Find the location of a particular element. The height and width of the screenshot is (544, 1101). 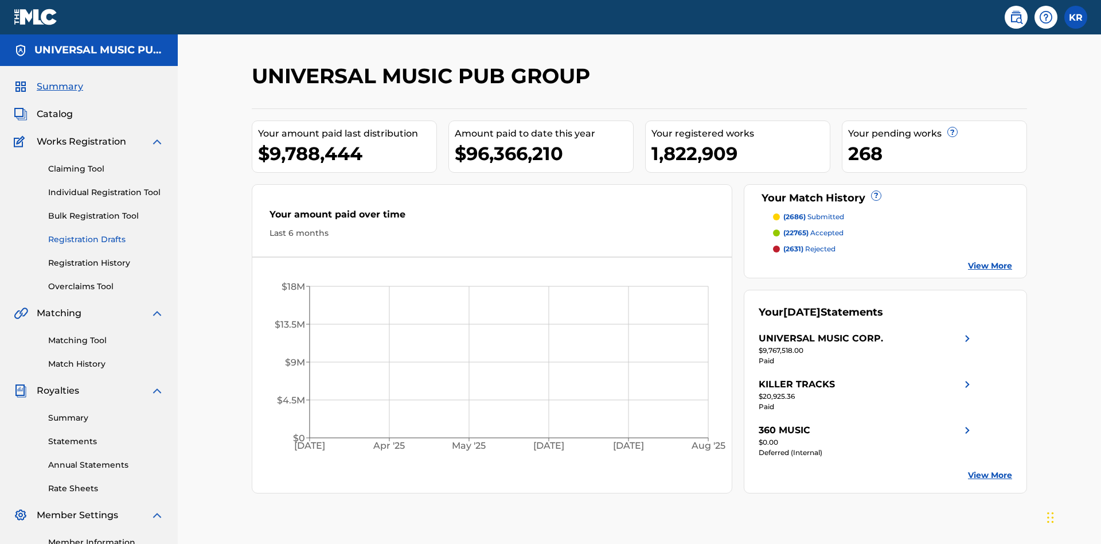

a: (2686) submitted is located at coordinates (893, 217).